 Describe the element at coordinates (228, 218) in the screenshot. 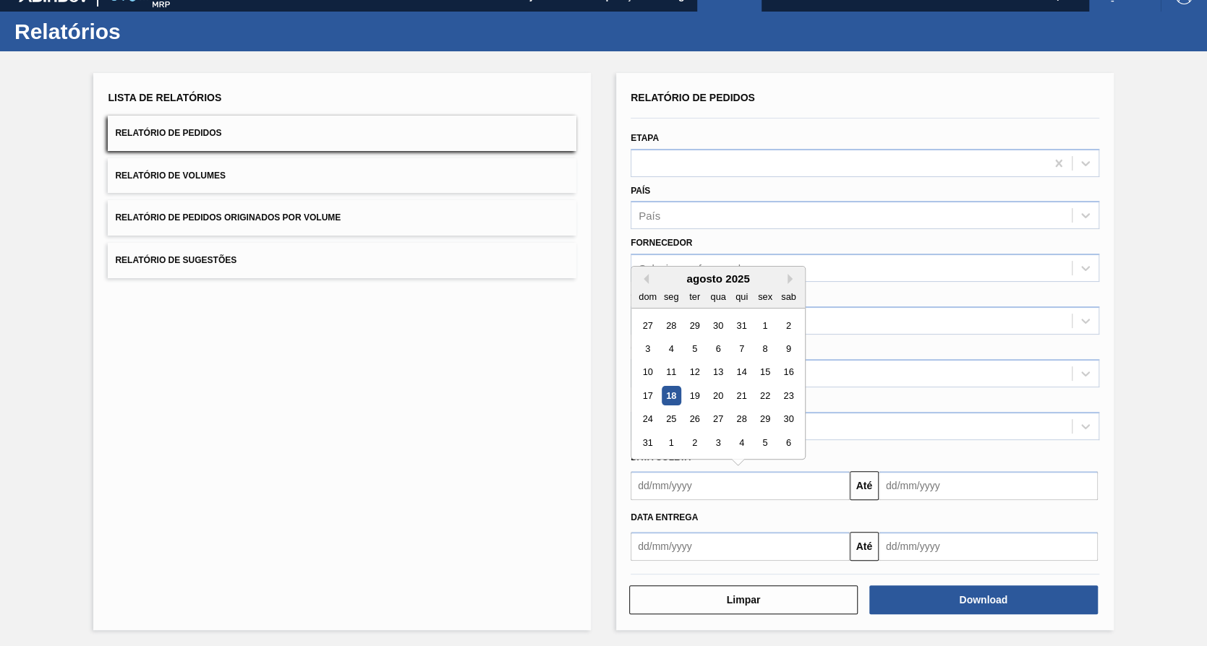

I see `span: Relatório de Pedidos Originados por Volume` at that location.